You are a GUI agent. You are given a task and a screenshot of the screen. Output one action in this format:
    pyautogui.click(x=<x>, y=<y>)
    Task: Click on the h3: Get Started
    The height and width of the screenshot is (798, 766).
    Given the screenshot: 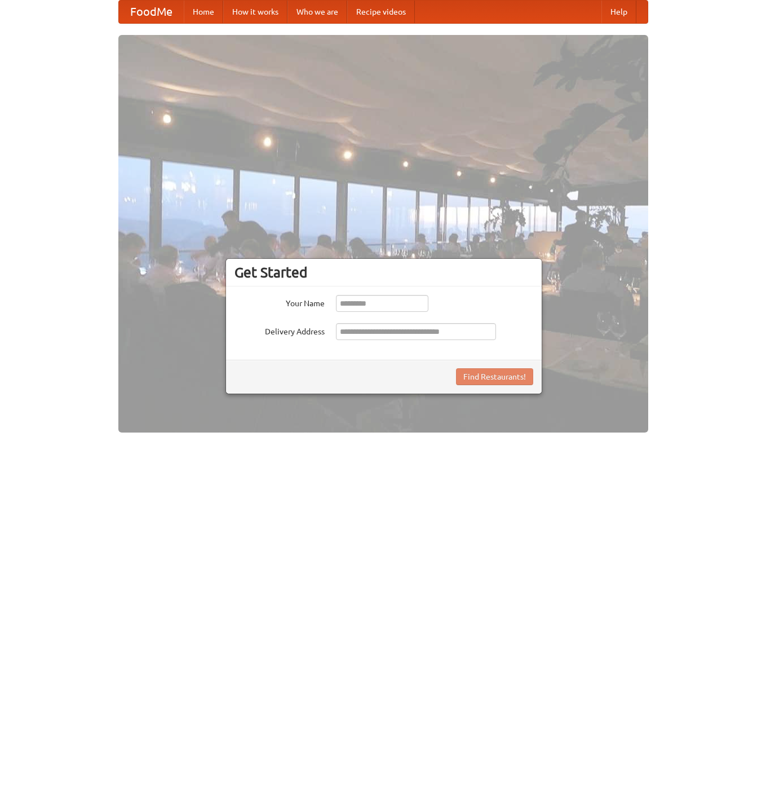 What is the action you would take?
    pyautogui.click(x=384, y=272)
    